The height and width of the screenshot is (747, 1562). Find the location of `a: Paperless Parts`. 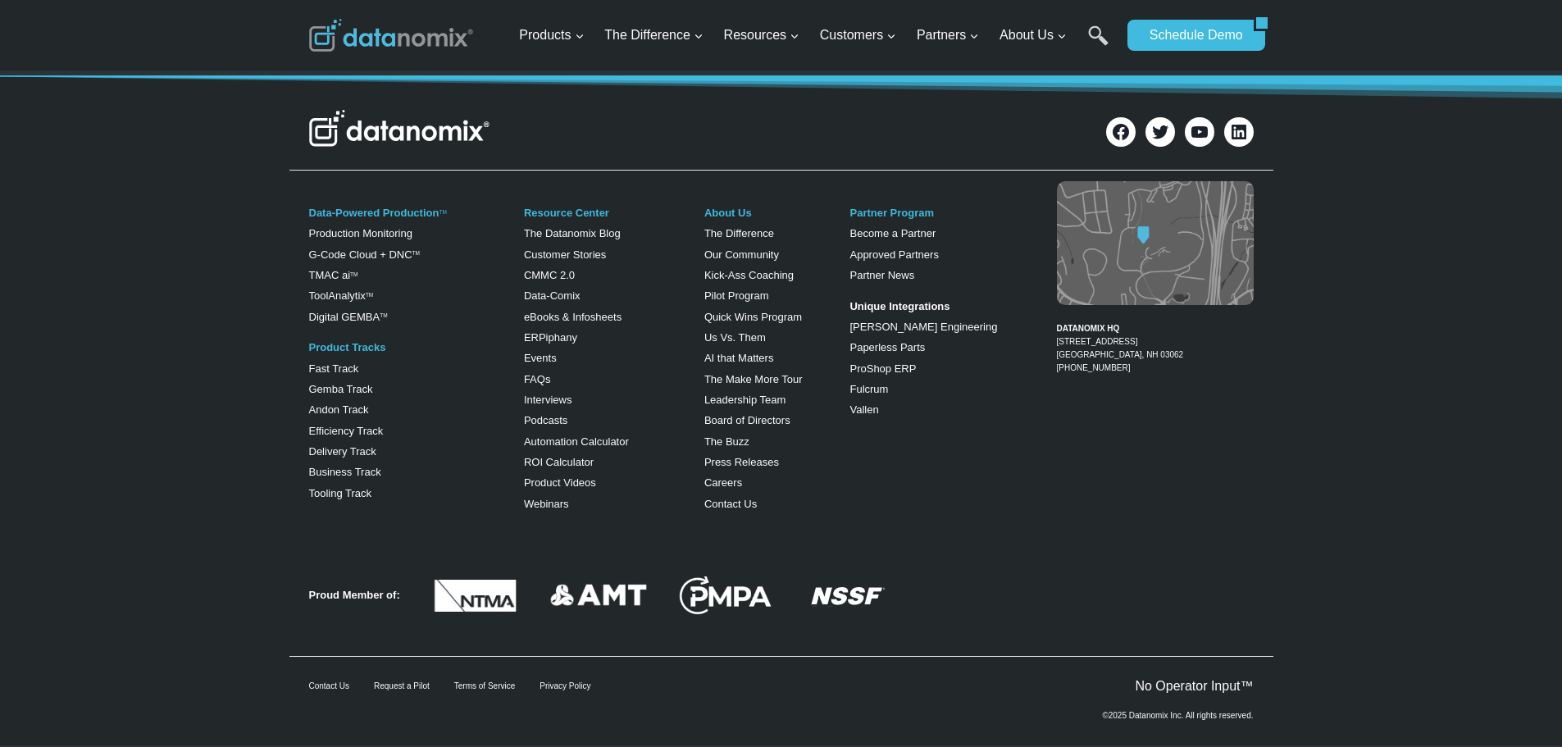

a: Paperless Parts is located at coordinates (887, 347).